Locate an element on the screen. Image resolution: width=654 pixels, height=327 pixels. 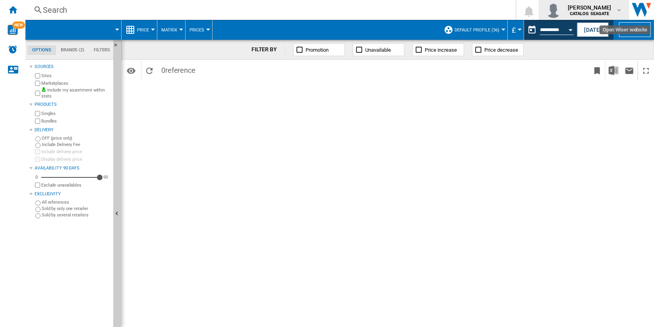
label: Bundles is located at coordinates (76, 121).